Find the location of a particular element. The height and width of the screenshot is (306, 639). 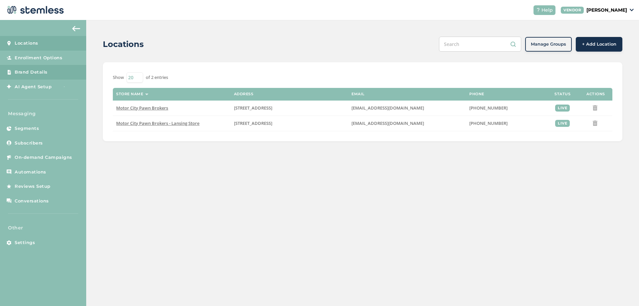

img: icon-help-white-03924b79.svg is located at coordinates (538, 10).